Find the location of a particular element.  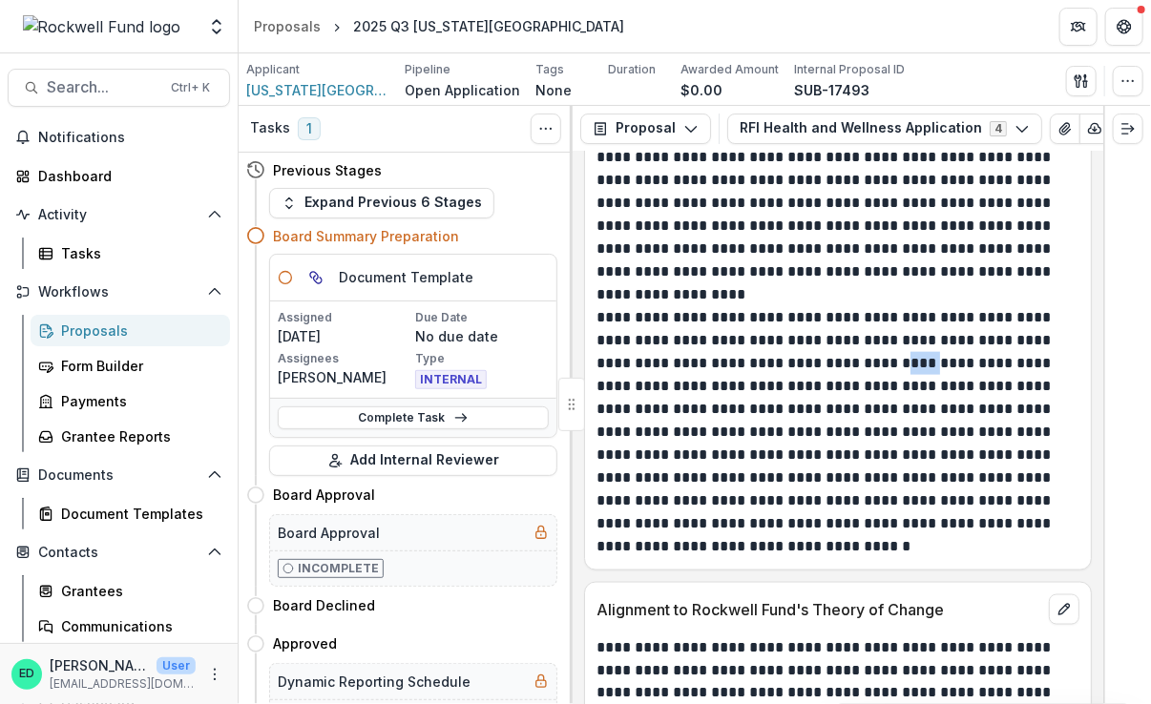

p: SUB-17493 is located at coordinates (831, 90).